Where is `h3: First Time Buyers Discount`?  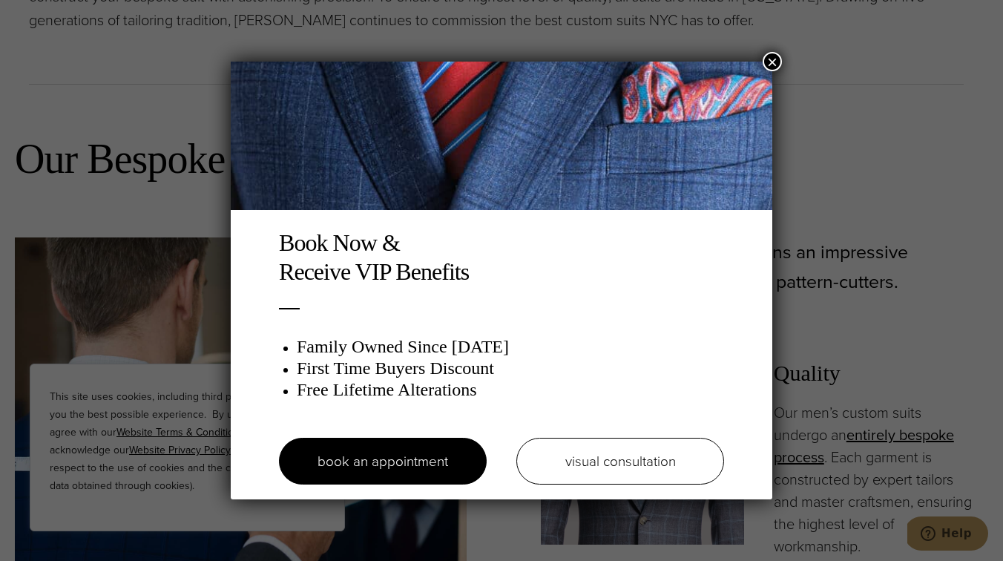
h3: First Time Buyers Discount is located at coordinates (511, 368).